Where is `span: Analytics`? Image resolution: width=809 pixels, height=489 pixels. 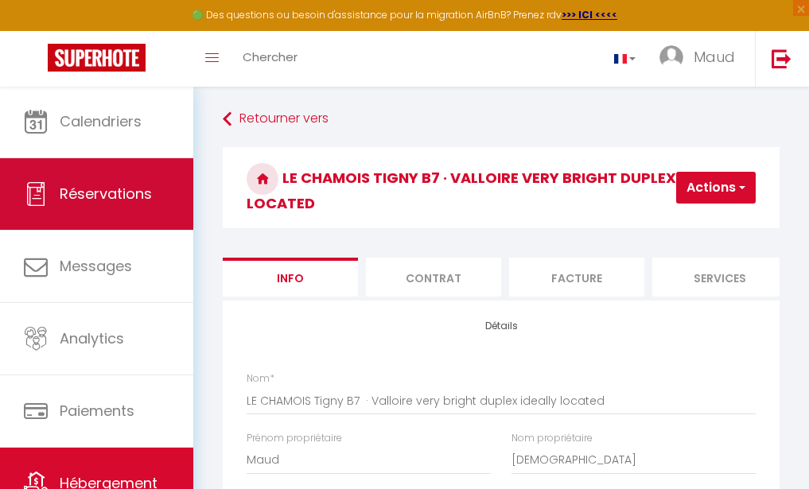 span: Analytics is located at coordinates (92, 338).